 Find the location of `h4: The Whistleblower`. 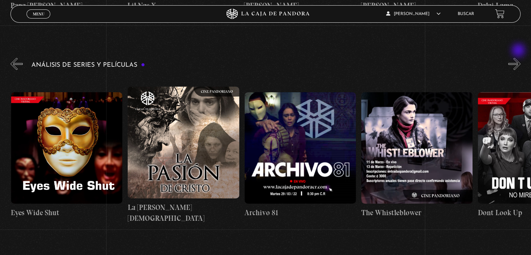

h4: The Whistleblower is located at coordinates (417, 212).